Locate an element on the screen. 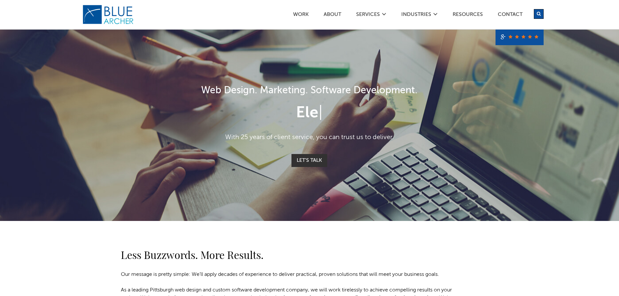  p: Our message is pretty simple: We’ll apply decades of experience to deliver practical, proven solu... is located at coordinates (290, 275).